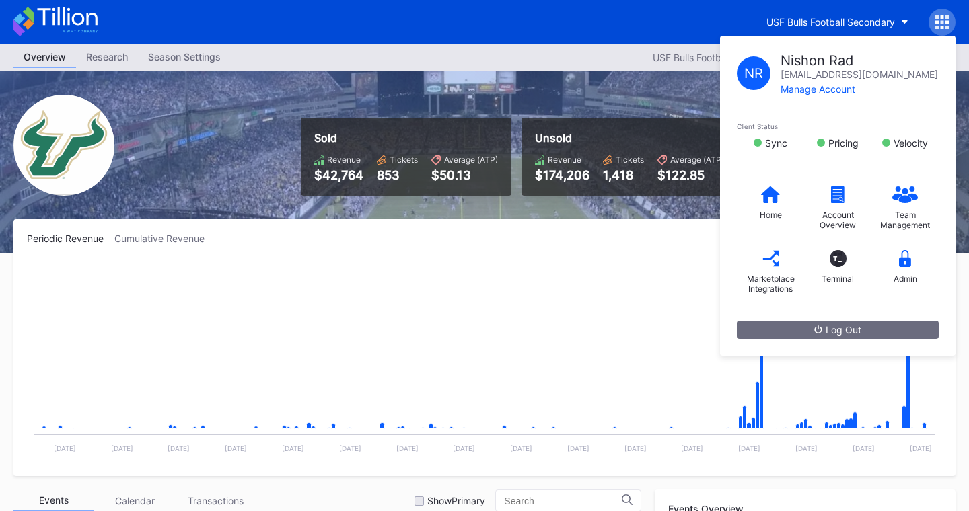 The width and height of the screenshot is (969, 511). Describe the element at coordinates (215, 501) in the screenshot. I see `div: Transactions` at that location.